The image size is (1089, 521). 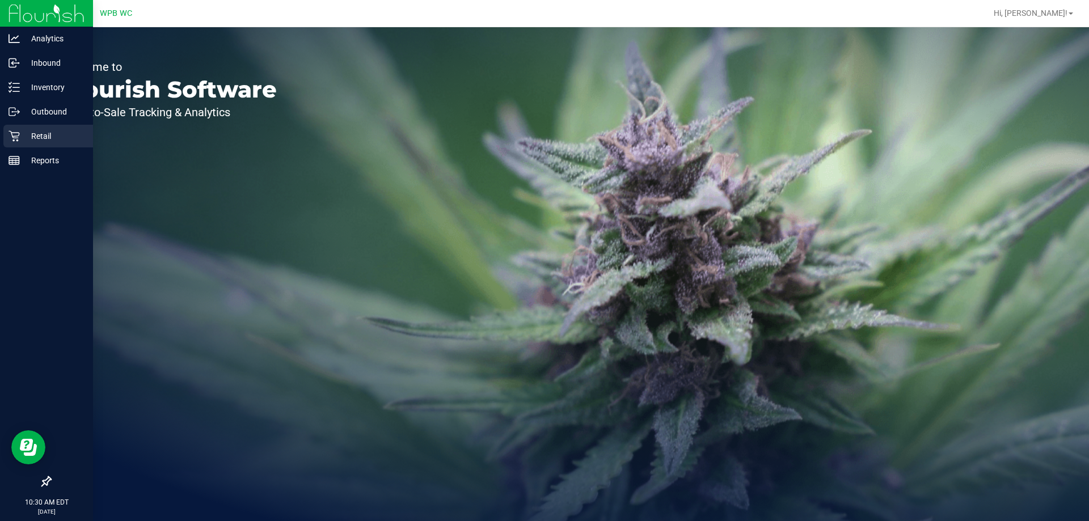 What do you see at coordinates (169, 112) in the screenshot?
I see `p: Seed-to-Sale Tracking & Analytics` at bounding box center [169, 112].